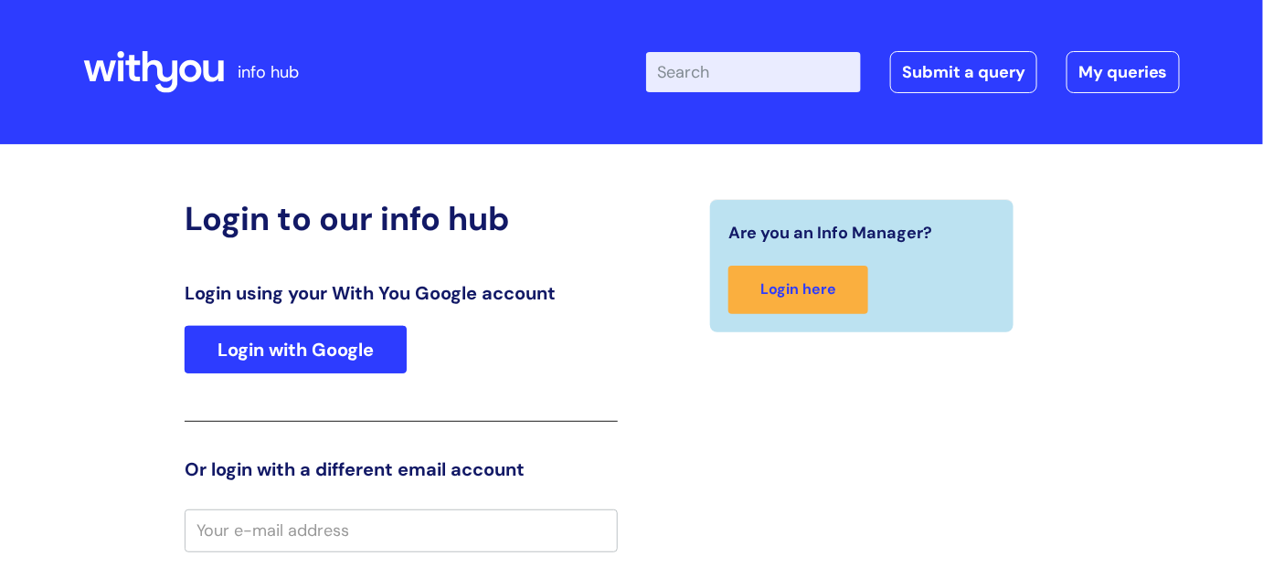 Image resolution: width=1263 pixels, height=577 pixels. I want to click on span: Are you an Info Manager?, so click(830, 233).